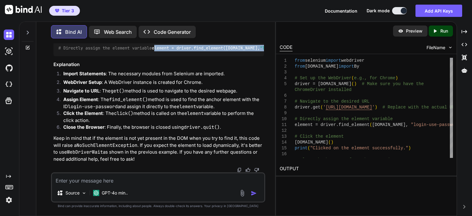  Describe the element at coordinates (283, 84) in the screenshot. I see `div: 5` at that location.